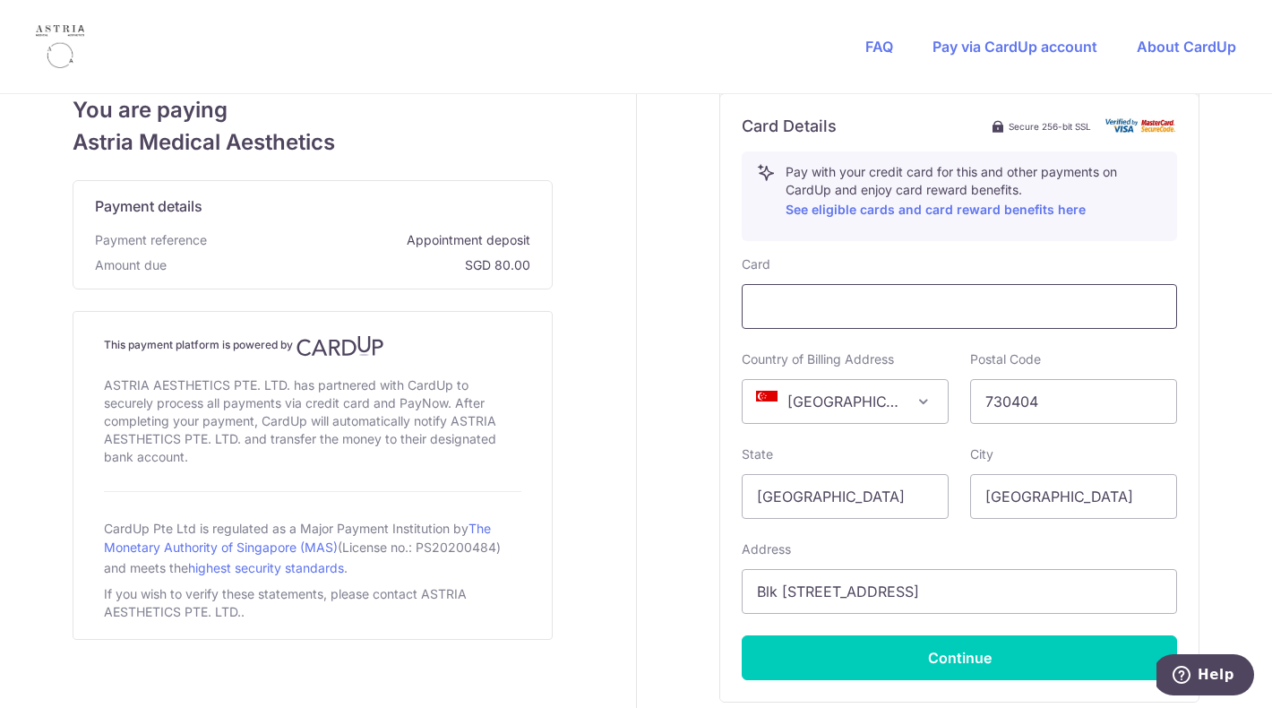  What do you see at coordinates (818, 359) in the screenshot?
I see `label: Country of Billing Address` at bounding box center [818, 359].